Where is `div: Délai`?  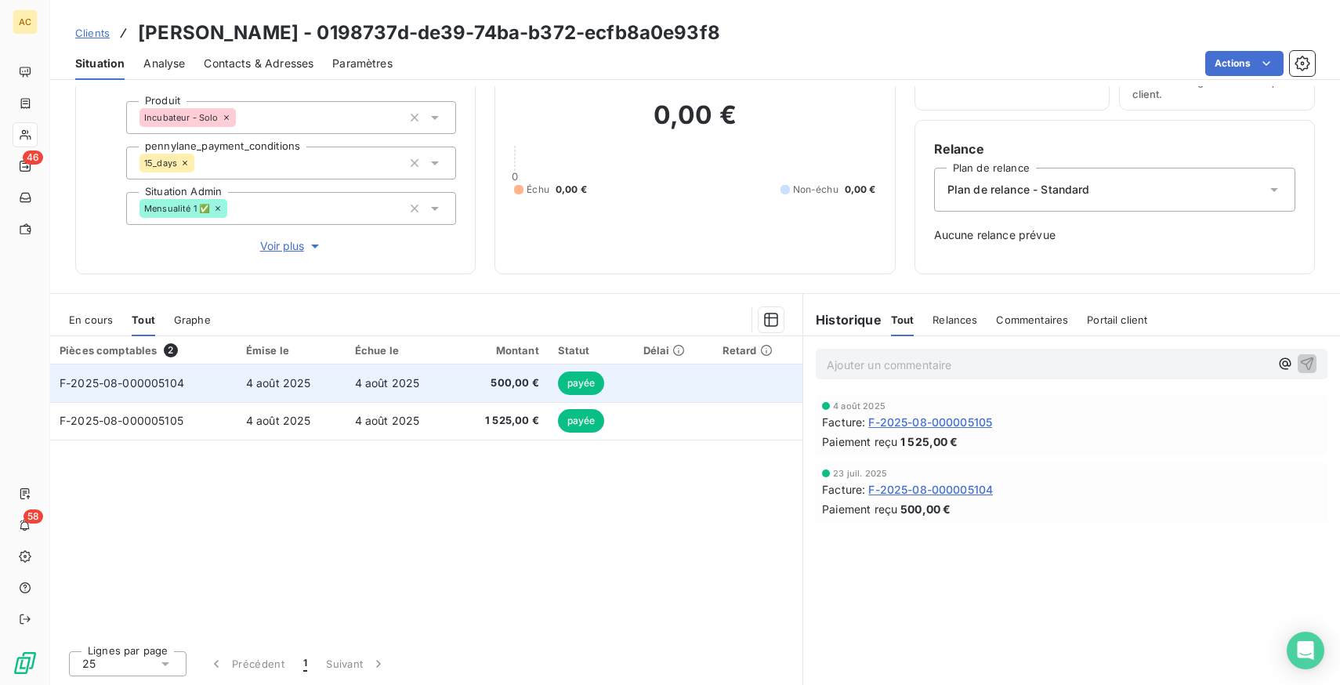 div: Délai is located at coordinates (673, 350).